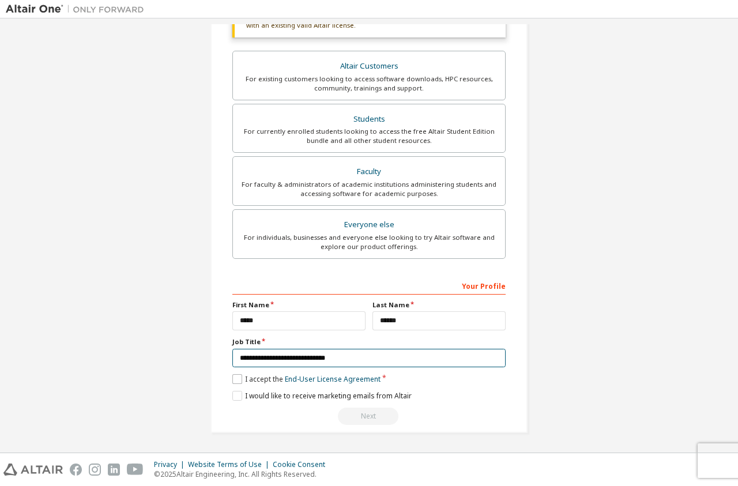 Image resolution: width=738 pixels, height=486 pixels. What do you see at coordinates (306, 379) in the screenshot?
I see `label: I accept the` at bounding box center [306, 379].